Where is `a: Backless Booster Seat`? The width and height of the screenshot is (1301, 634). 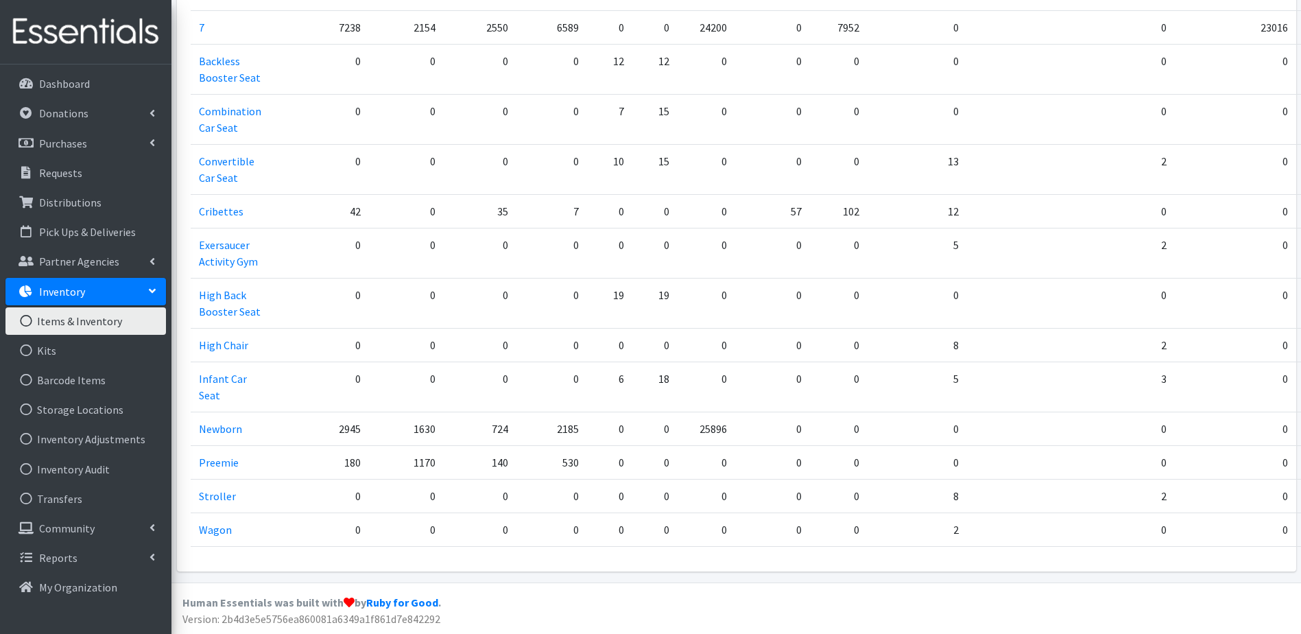
a: Backless Booster Seat is located at coordinates (230, 69).